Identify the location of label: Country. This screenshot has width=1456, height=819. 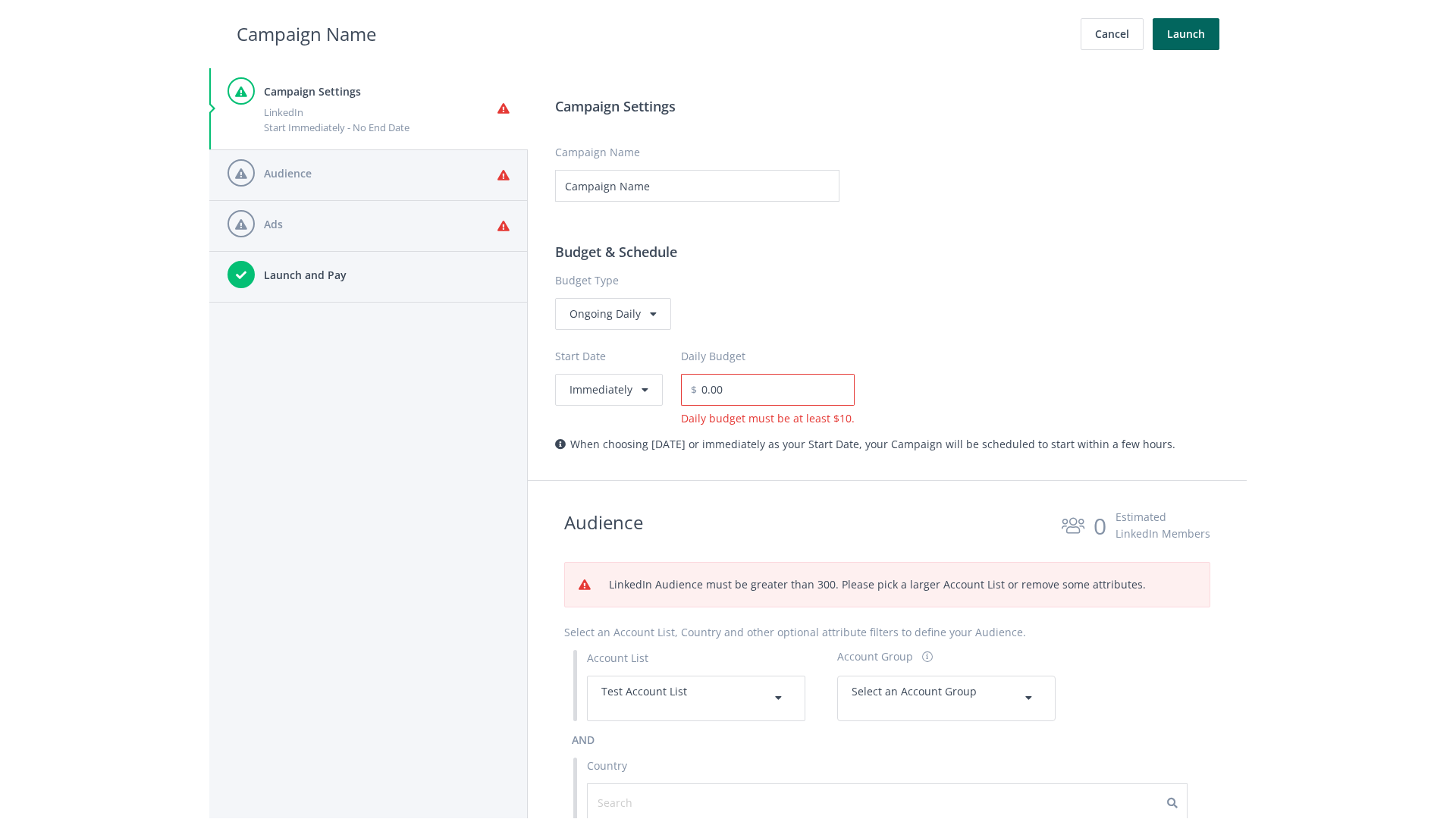
(606, 766).